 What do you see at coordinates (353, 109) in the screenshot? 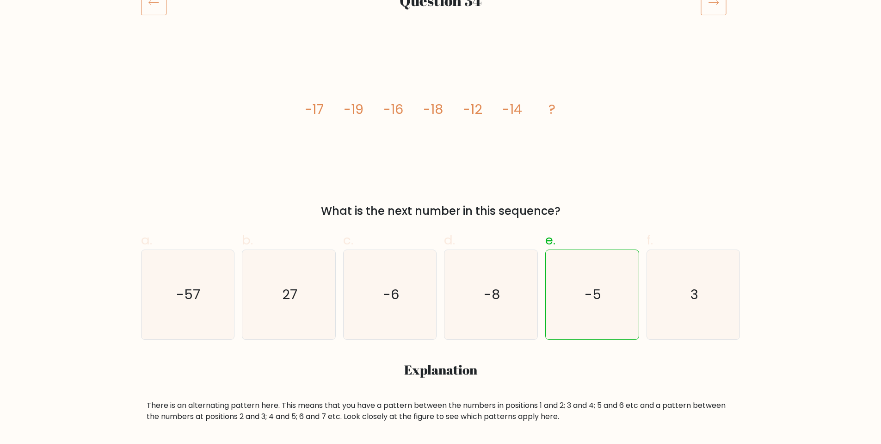
I see `tspan: -19` at bounding box center [353, 109].